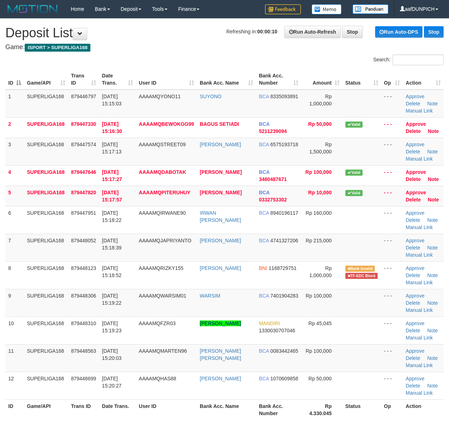 The image size is (449, 423). Describe the element at coordinates (162, 213) in the screenshot. I see `span: AAAAMQIRWANE90` at that location.